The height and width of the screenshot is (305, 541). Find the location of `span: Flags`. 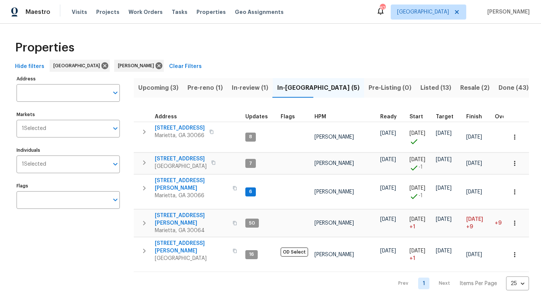

span: Flags is located at coordinates (288, 117).